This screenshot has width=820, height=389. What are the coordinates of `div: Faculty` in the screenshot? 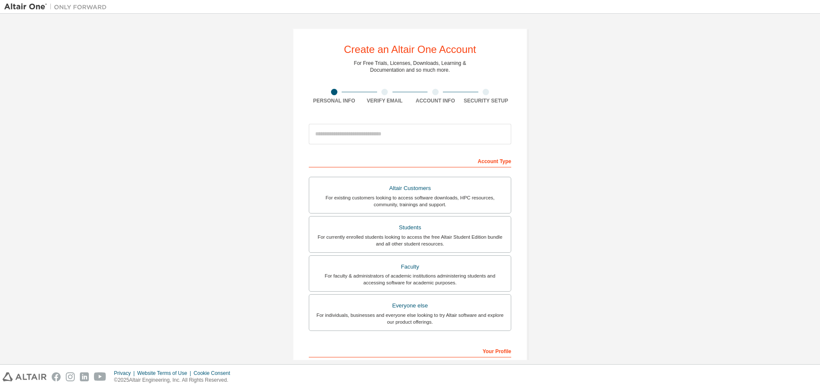 It's located at (410, 267).